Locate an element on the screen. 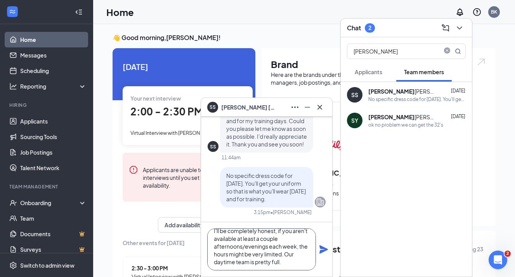 The width and height of the screenshot is (515, 277). svg: Minimize is located at coordinates (307, 107).